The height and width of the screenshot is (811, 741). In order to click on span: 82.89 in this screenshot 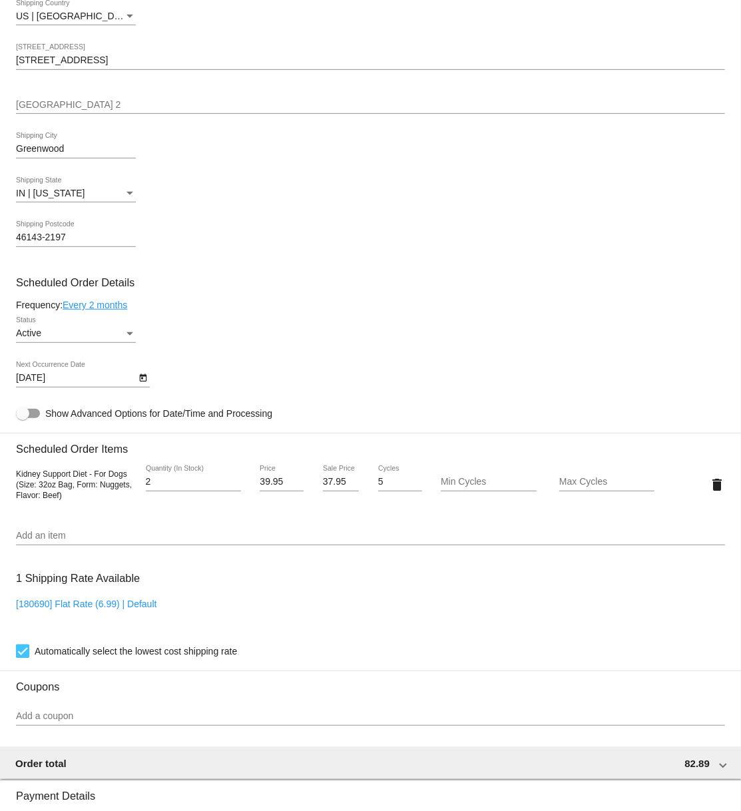, I will do `click(697, 763)`.